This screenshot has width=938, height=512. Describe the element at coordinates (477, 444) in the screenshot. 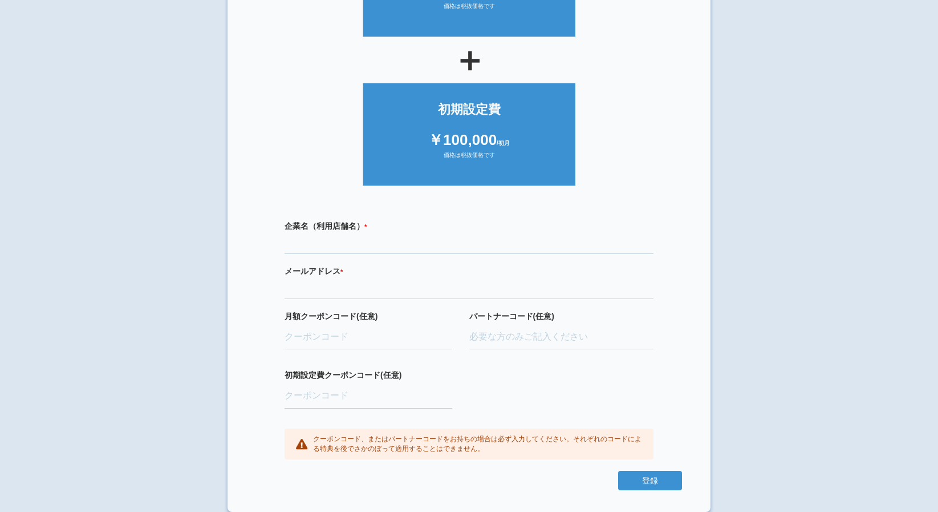

I see `p: クーポンコード、またはパートナーコードをお持ちの場合は必ず入力してください。それぞれのコードによる特典を後でさかのぼって適用することはできません。` at that location.